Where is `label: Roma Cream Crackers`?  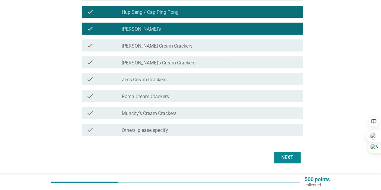
label: Roma Cream Crackers is located at coordinates (145, 97).